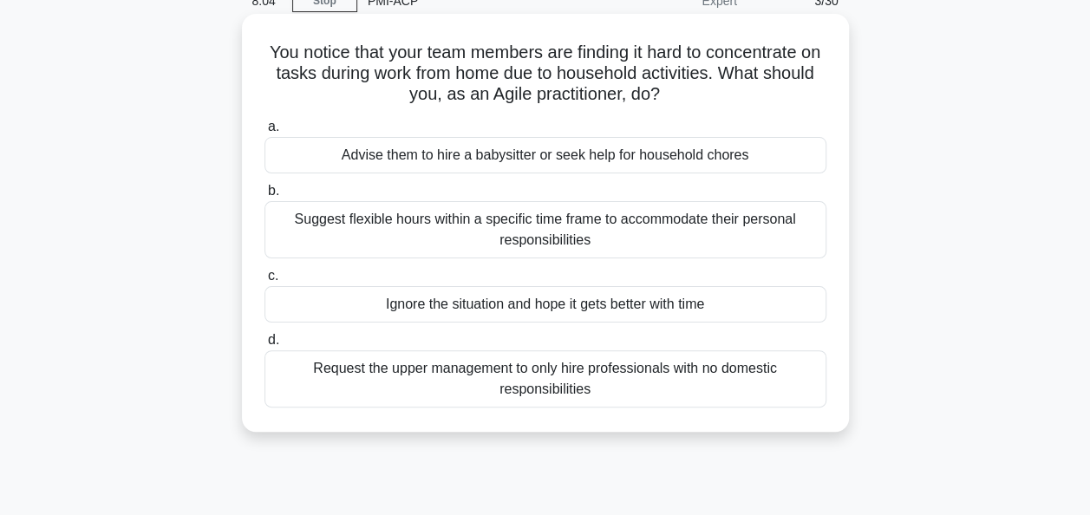  Describe the element at coordinates (545, 74) in the screenshot. I see `h5: You notice that your team members are finding it hard to concentrate on tasks during work from ho...` at that location.